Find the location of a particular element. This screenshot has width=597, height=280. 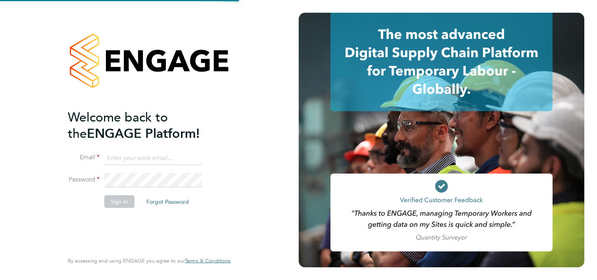

button: Sign In is located at coordinates (119, 202).